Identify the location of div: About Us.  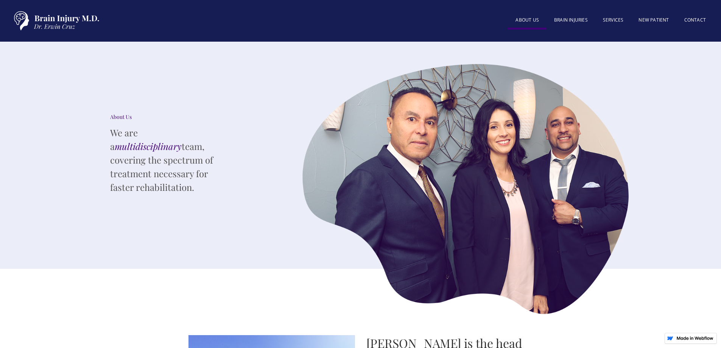
(167, 117).